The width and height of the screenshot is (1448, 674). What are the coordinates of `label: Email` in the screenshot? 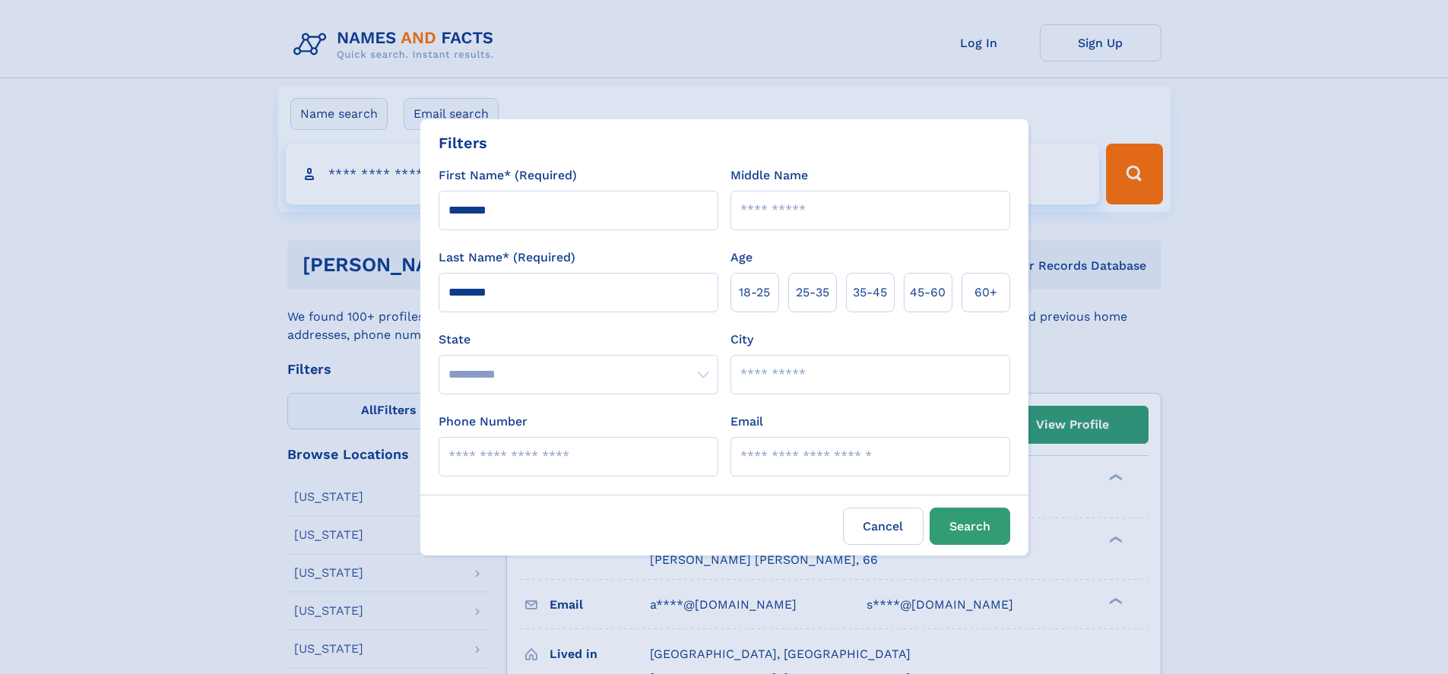 It's located at (746, 422).